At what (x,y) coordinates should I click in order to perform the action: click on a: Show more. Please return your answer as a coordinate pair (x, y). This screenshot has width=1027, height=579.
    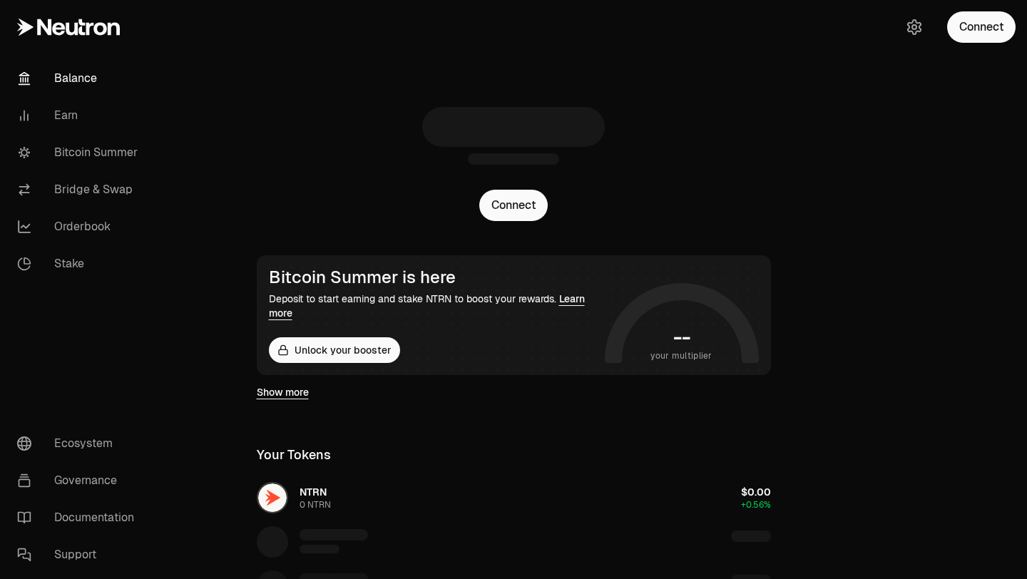
    Looking at the image, I should click on (282, 392).